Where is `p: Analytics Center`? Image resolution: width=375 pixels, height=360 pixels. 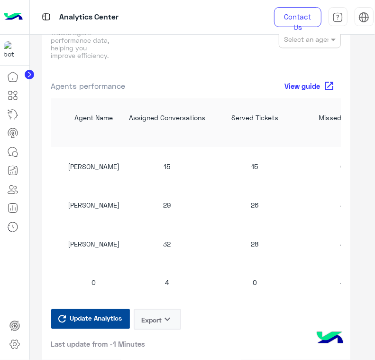 p: Analytics Center is located at coordinates (89, 17).